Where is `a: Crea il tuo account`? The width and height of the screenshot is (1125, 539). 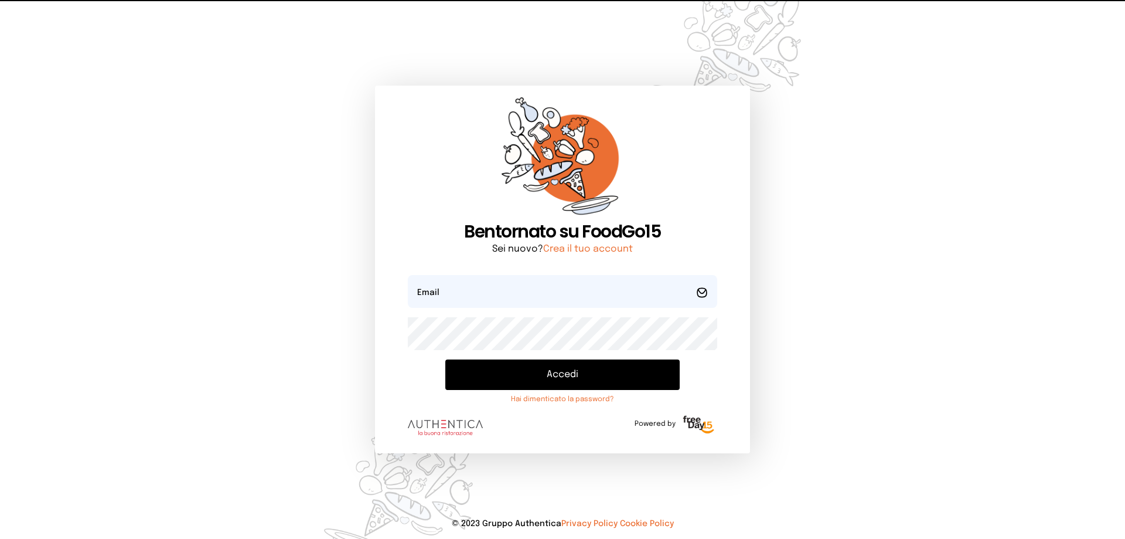 a: Crea il tuo account is located at coordinates (588, 249).